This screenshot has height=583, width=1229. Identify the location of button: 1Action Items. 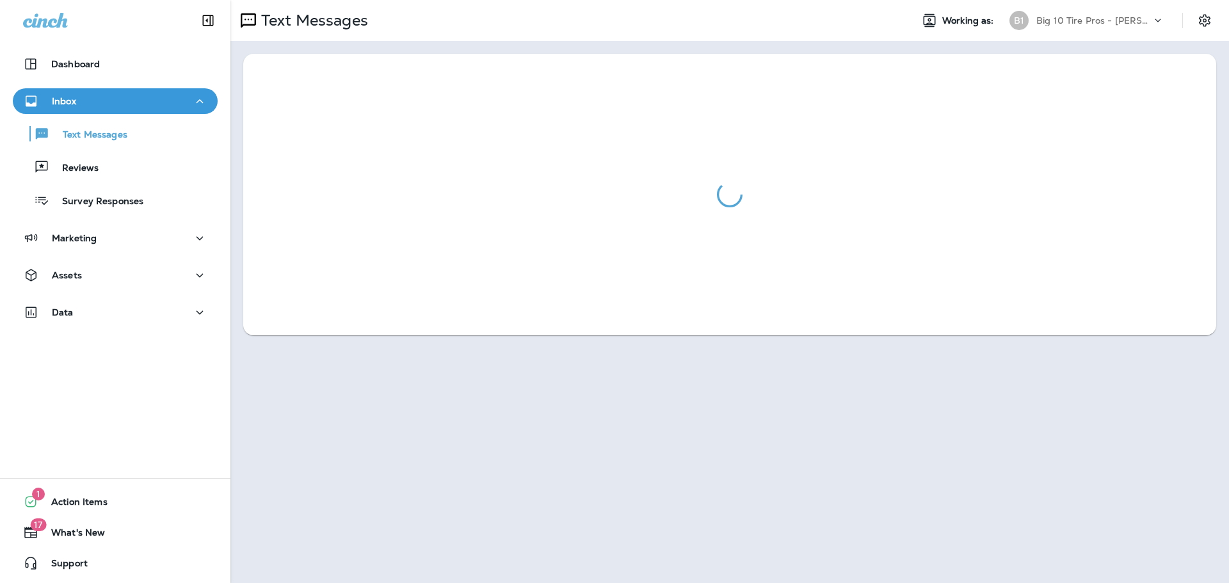
(115, 502).